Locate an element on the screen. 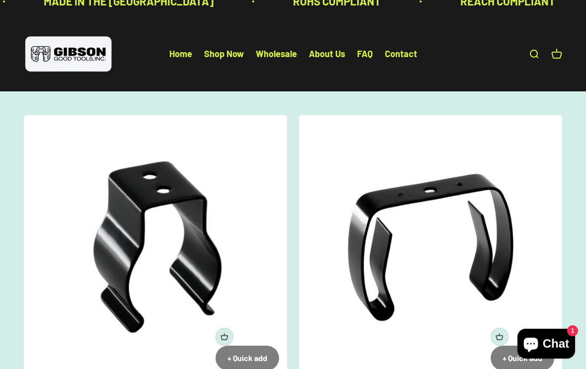 The image size is (586, 369). a: About Us is located at coordinates (327, 54).